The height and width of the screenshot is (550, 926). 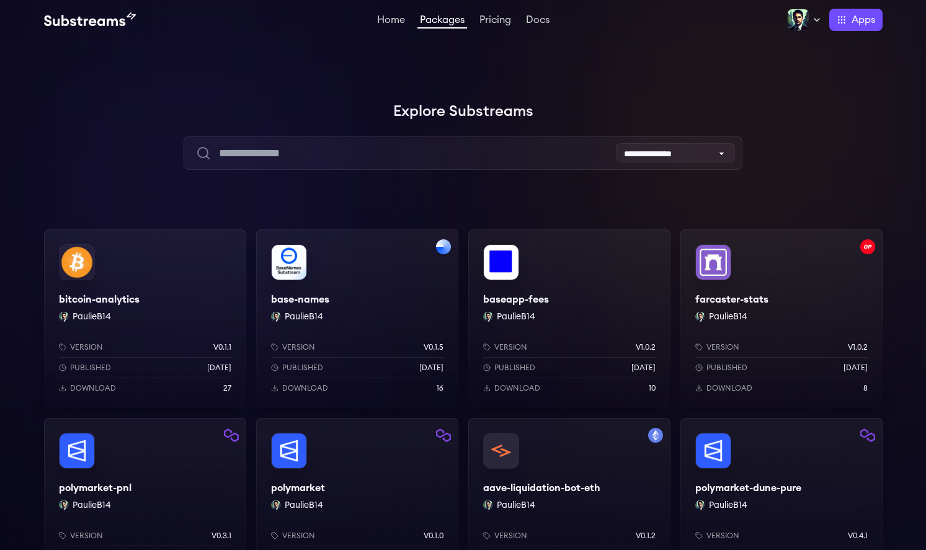 I want to click on a: Home, so click(x=391, y=21).